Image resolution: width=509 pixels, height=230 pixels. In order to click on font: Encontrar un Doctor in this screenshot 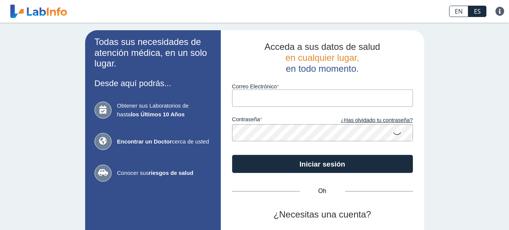, I will do `click(145, 141)`.